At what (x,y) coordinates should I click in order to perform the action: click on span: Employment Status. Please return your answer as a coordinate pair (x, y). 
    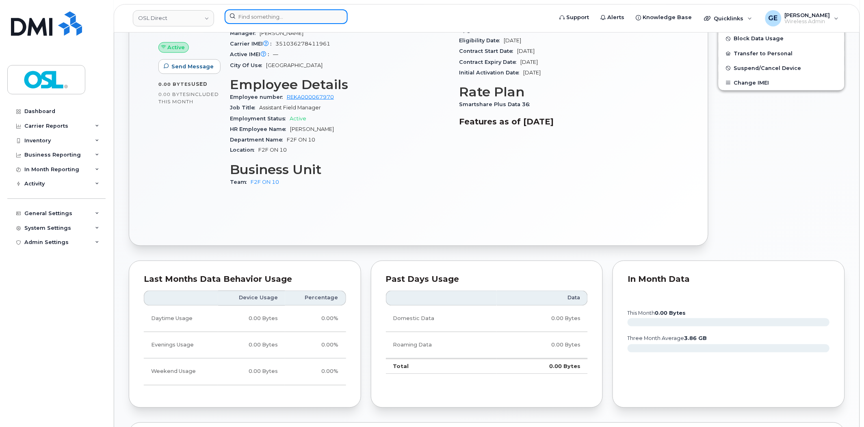
    Looking at the image, I should click on (260, 118).